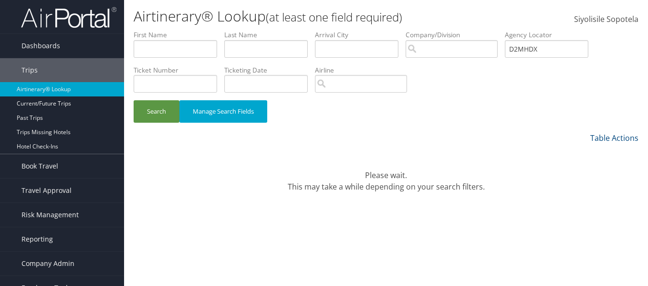 The width and height of the screenshot is (648, 286). What do you see at coordinates (69, 17) in the screenshot?
I see `img: airportal-logo.png` at bounding box center [69, 17].